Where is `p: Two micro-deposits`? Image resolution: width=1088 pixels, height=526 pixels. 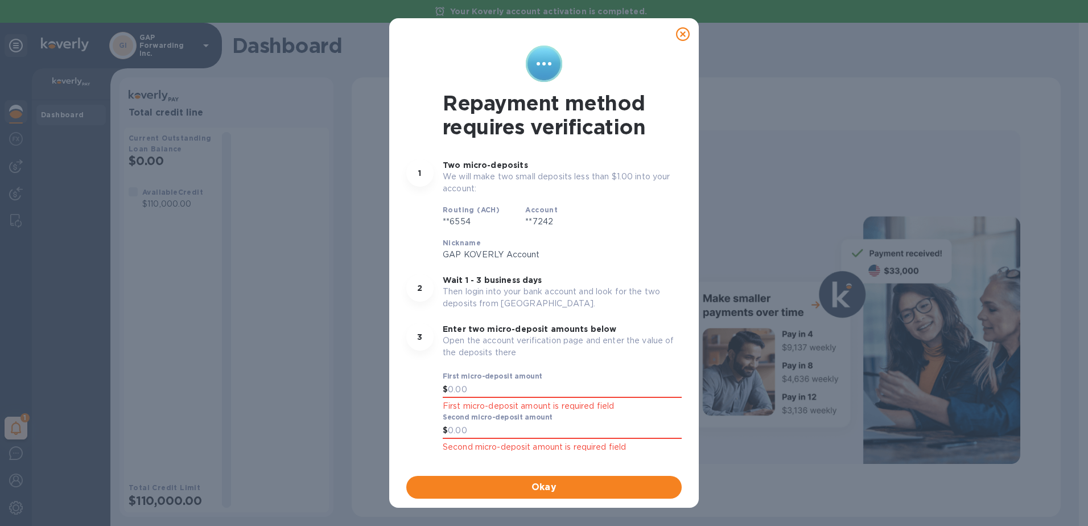 p: Two micro-deposits is located at coordinates (562, 165).